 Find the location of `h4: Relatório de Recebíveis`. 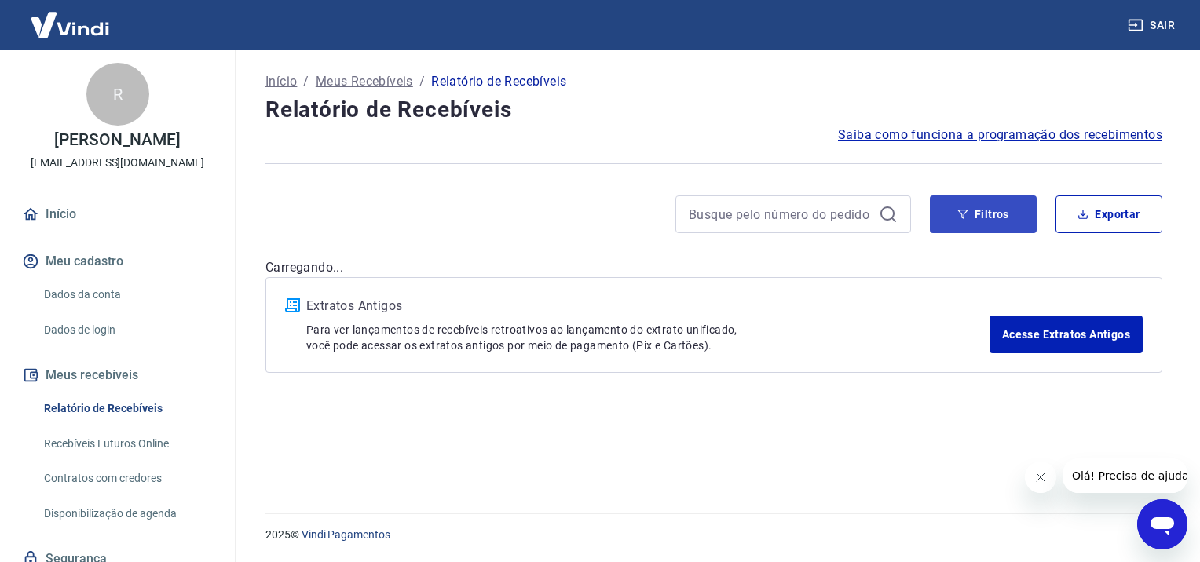

h4: Relatório de Recebíveis is located at coordinates (714, 110).